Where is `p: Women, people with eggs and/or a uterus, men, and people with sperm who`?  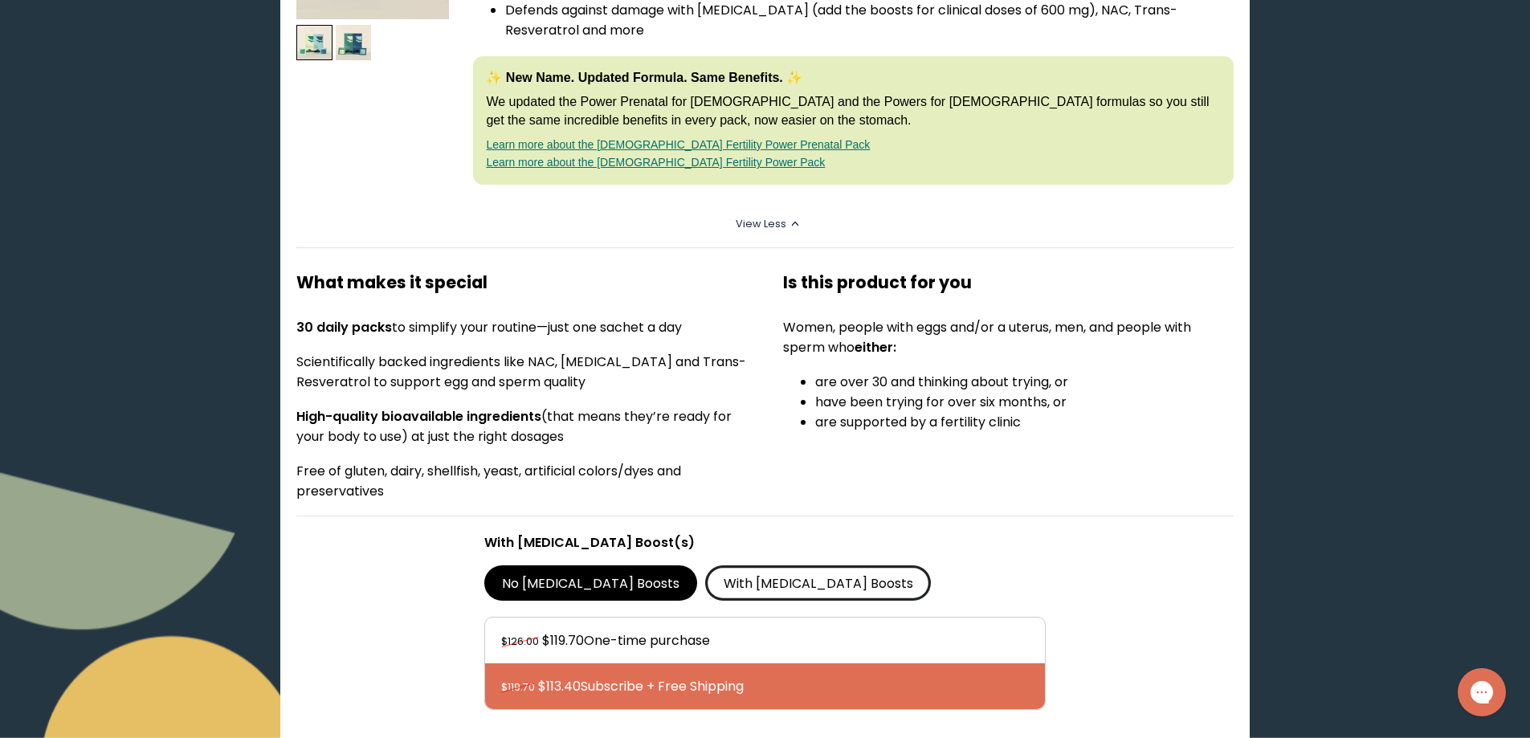 p: Women, people with eggs and/or a uterus, men, and people with sperm who is located at coordinates (1008, 337).